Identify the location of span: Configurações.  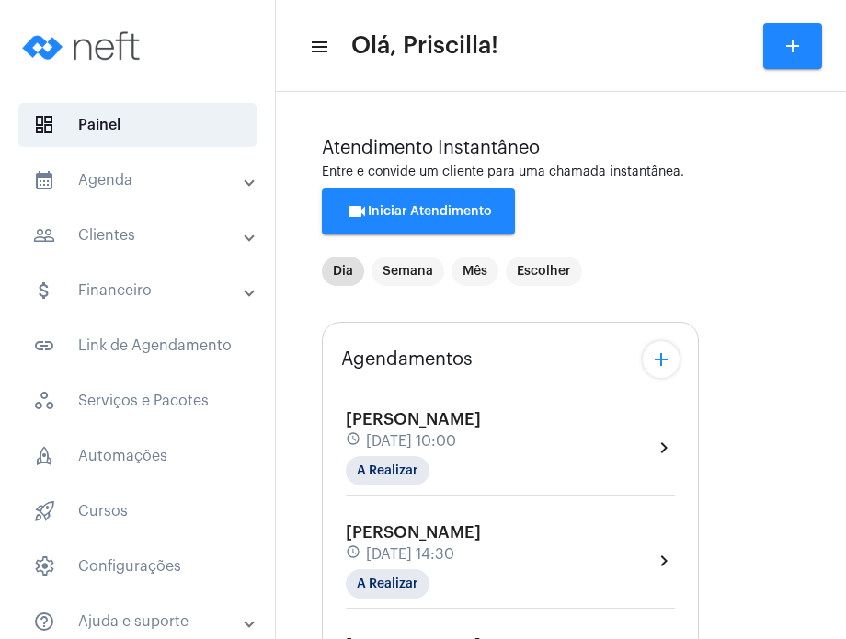
(137, 566).